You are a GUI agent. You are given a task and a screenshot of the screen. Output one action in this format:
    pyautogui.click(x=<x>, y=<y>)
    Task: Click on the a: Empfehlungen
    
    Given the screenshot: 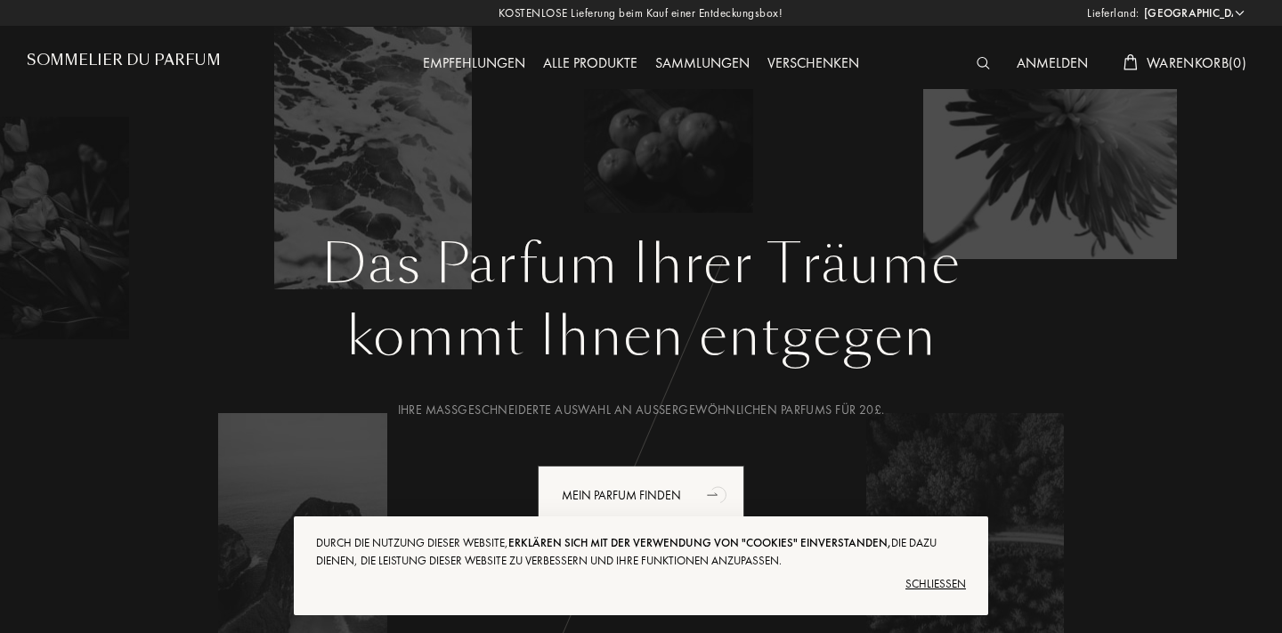 What is the action you would take?
    pyautogui.click(x=474, y=62)
    